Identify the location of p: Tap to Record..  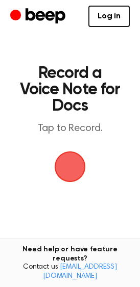
(70, 128).